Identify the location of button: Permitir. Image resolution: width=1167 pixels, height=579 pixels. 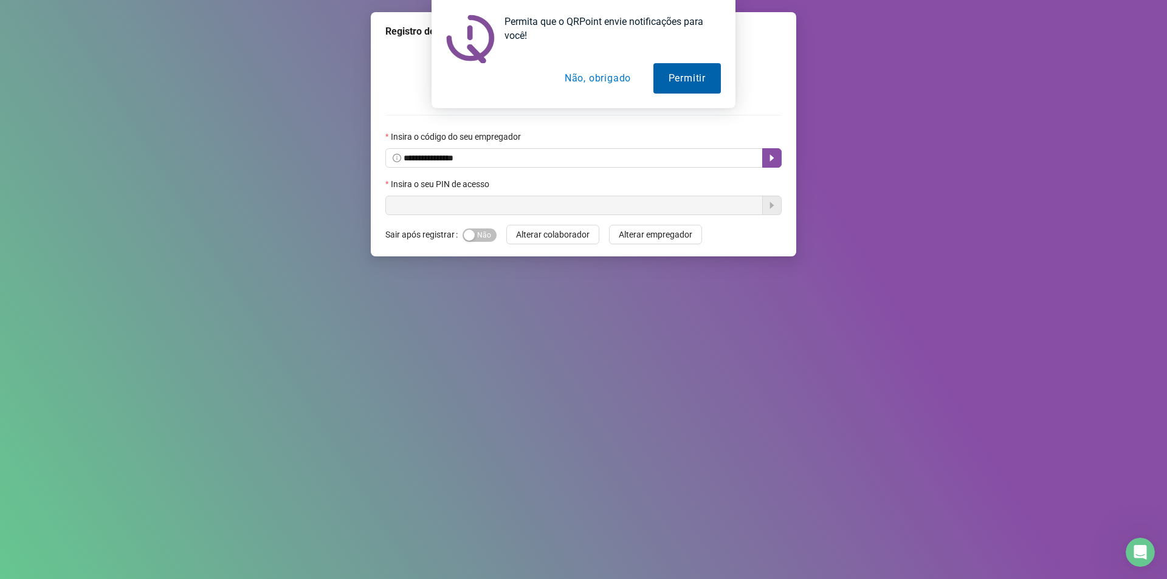
(687, 78).